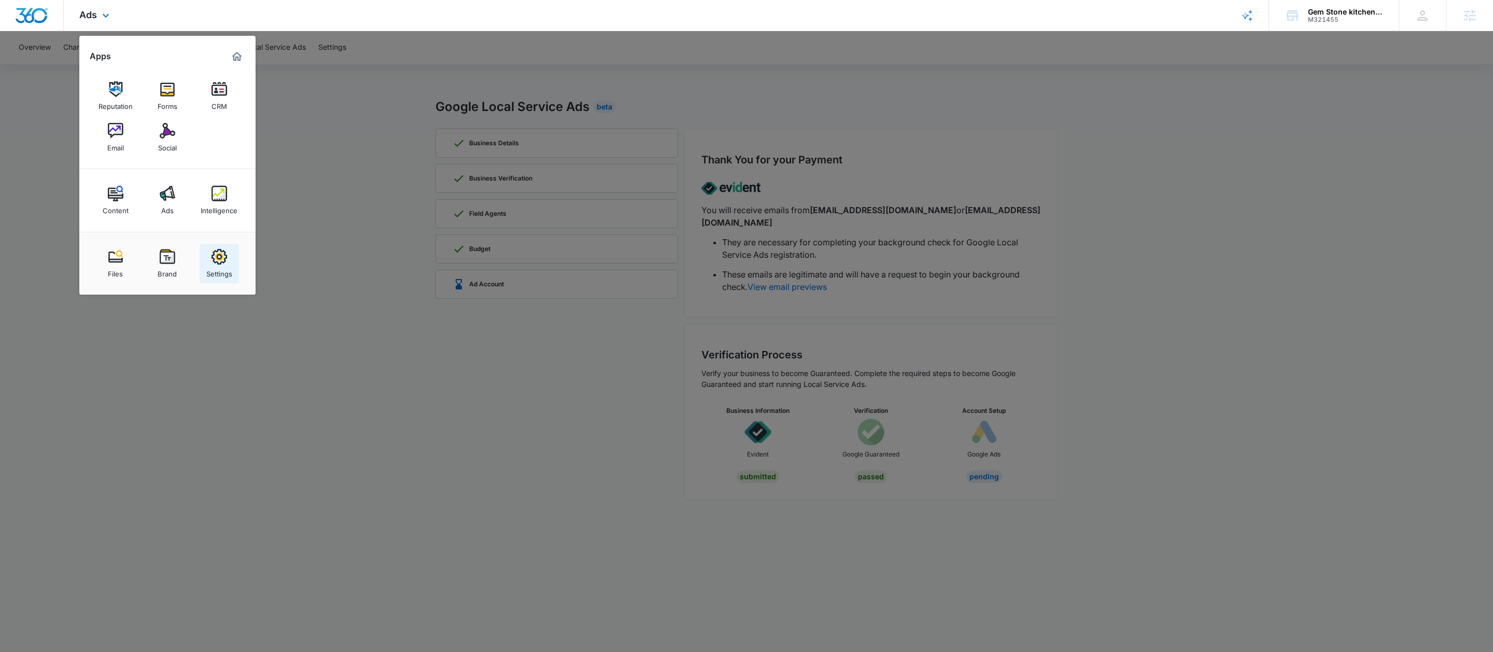  Describe the element at coordinates (88, 15) in the screenshot. I see `span: Ads` at that location.